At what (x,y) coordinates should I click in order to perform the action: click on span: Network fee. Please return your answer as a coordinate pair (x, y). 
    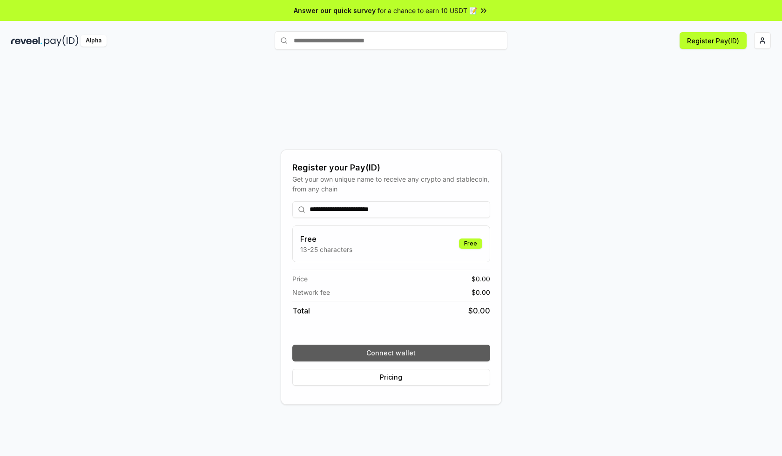
    Looking at the image, I should click on (311, 292).